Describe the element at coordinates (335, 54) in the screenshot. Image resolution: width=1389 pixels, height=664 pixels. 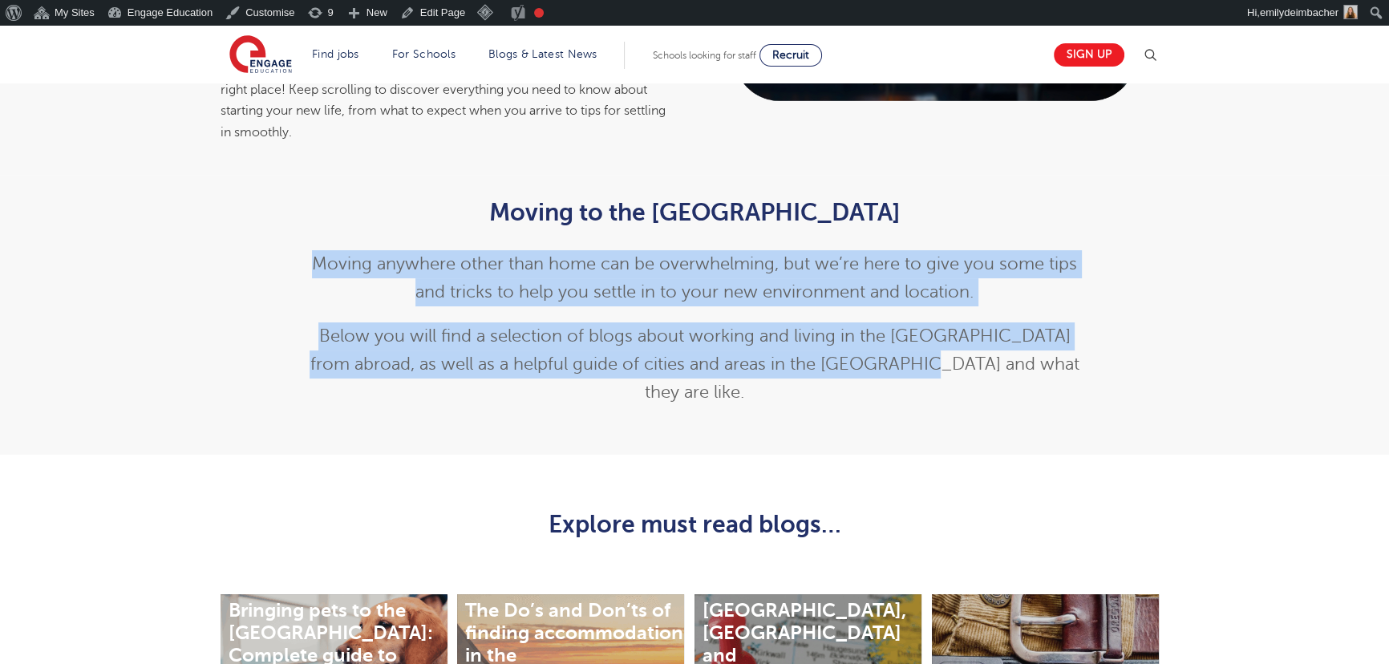
I see `a: Find jobs` at that location.